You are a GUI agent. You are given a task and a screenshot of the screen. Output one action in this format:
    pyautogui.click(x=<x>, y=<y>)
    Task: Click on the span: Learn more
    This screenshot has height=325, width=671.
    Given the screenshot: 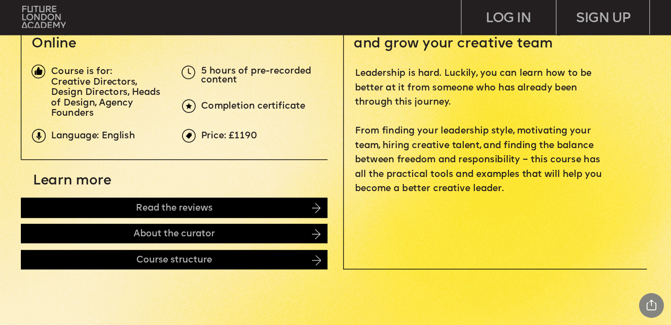 What is the action you would take?
    pyautogui.click(x=72, y=181)
    